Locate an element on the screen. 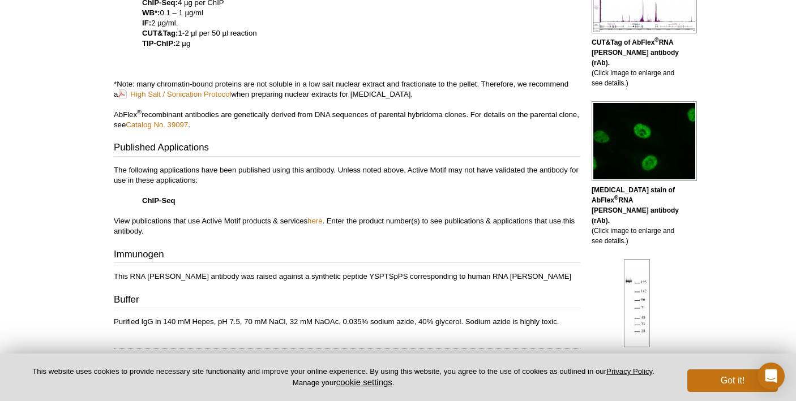  a: Catalog No. 39097 is located at coordinates (157, 125).